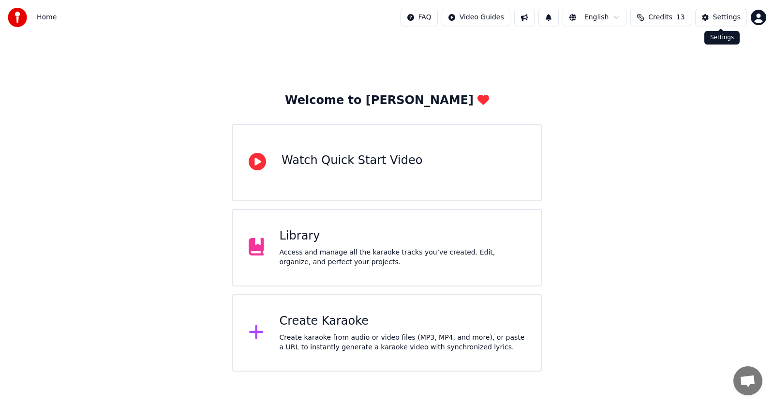 This screenshot has width=774, height=405. What do you see at coordinates (660, 17) in the screenshot?
I see `button: Credits13` at bounding box center [660, 17].